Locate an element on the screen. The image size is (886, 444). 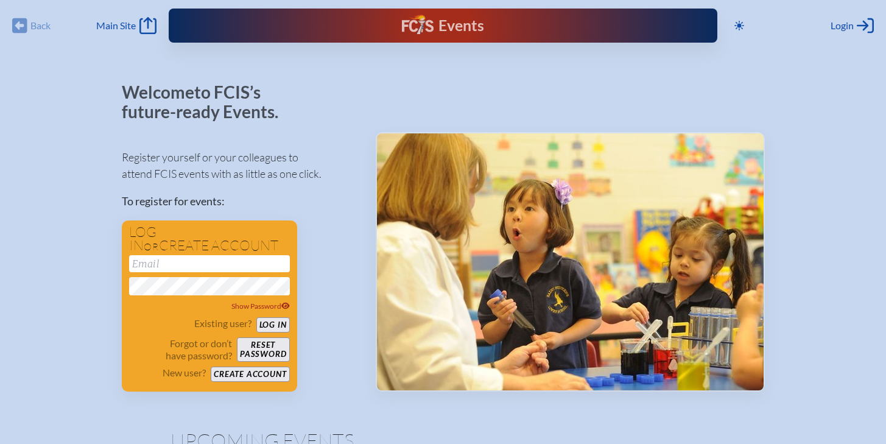
span: Show Password is located at coordinates (261, 306).